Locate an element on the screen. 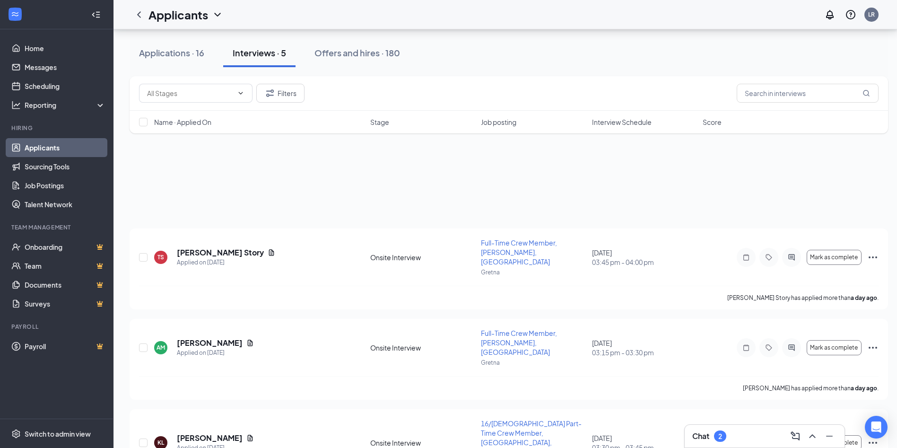  input: All Stages is located at coordinates (190, 93).